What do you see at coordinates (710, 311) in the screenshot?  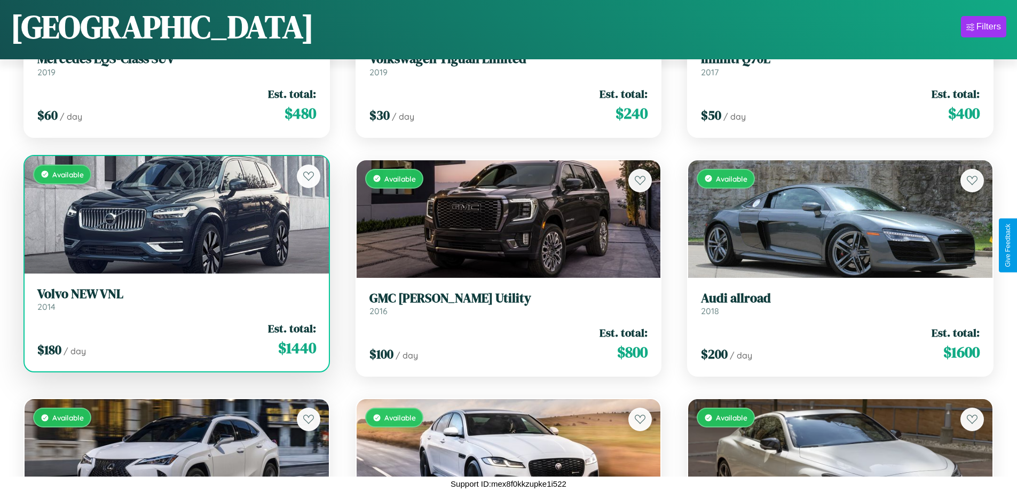 I see `span: 2018` at bounding box center [710, 311].